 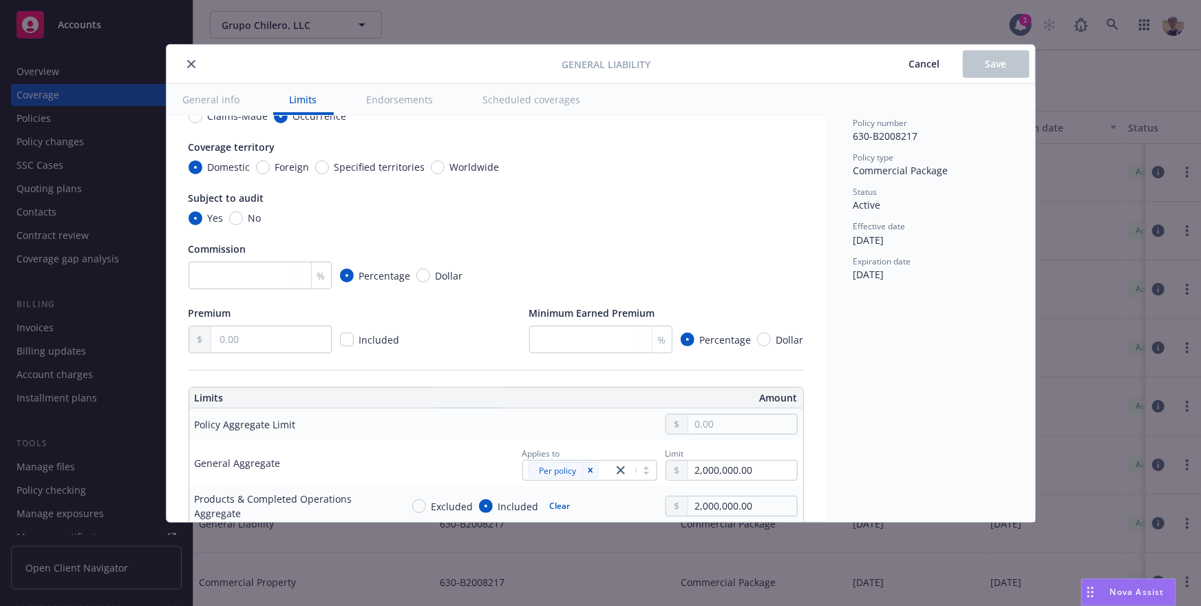 I want to click on span: Expiration date, so click(x=882, y=261).